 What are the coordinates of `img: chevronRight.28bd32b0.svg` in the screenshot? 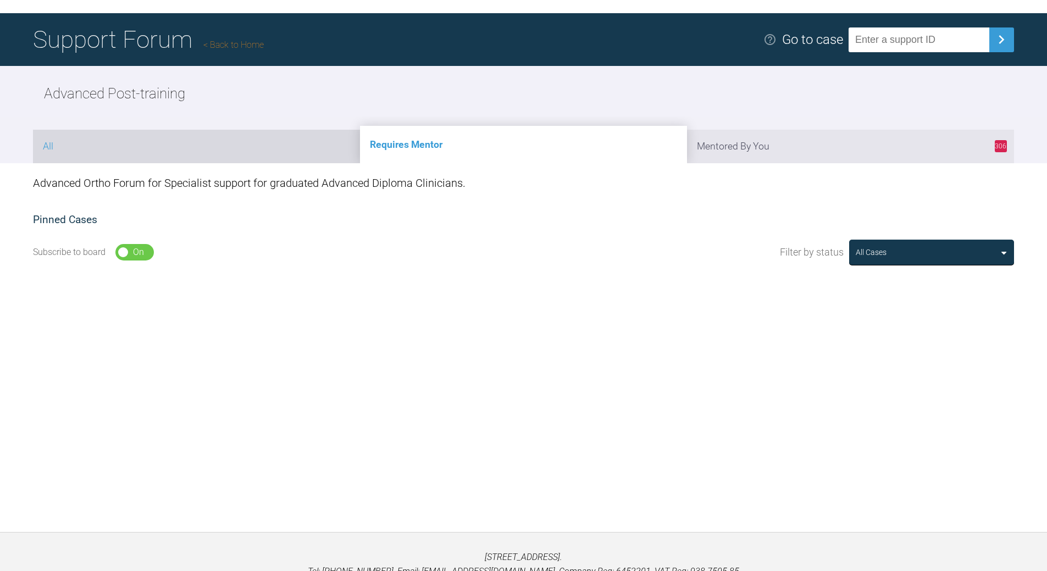 It's located at (1002, 40).